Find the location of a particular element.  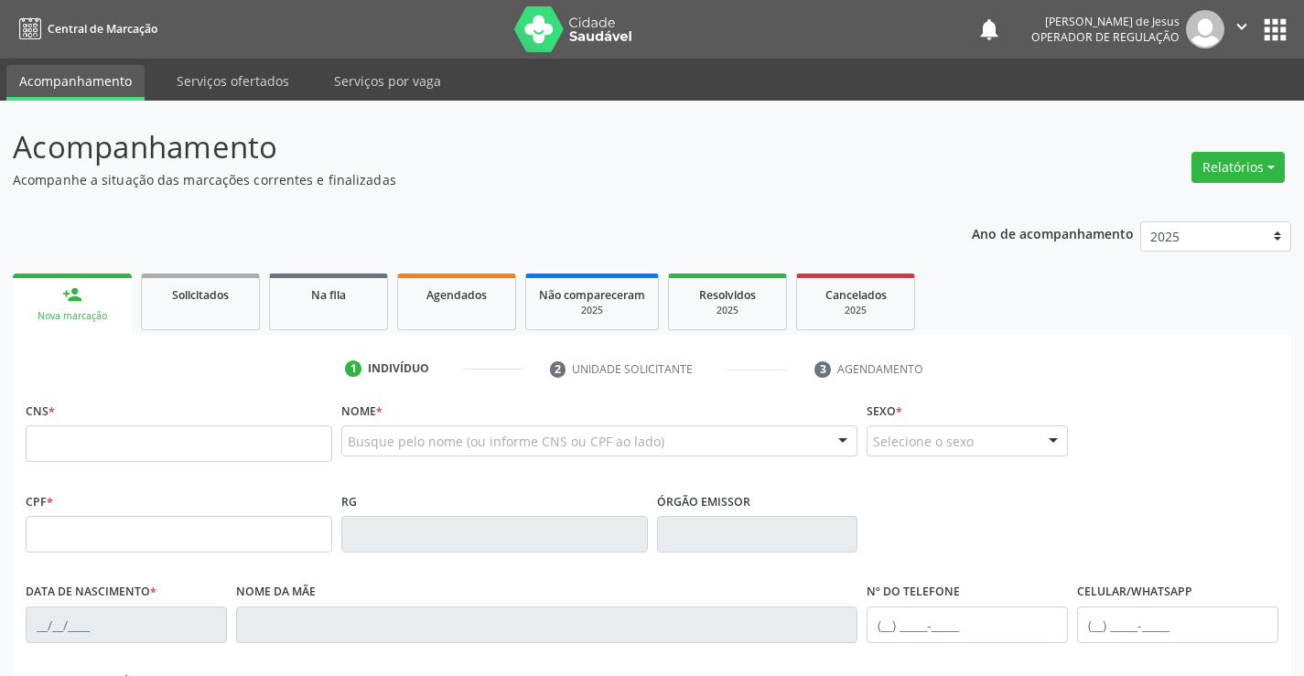

label: RG is located at coordinates (349, 501).